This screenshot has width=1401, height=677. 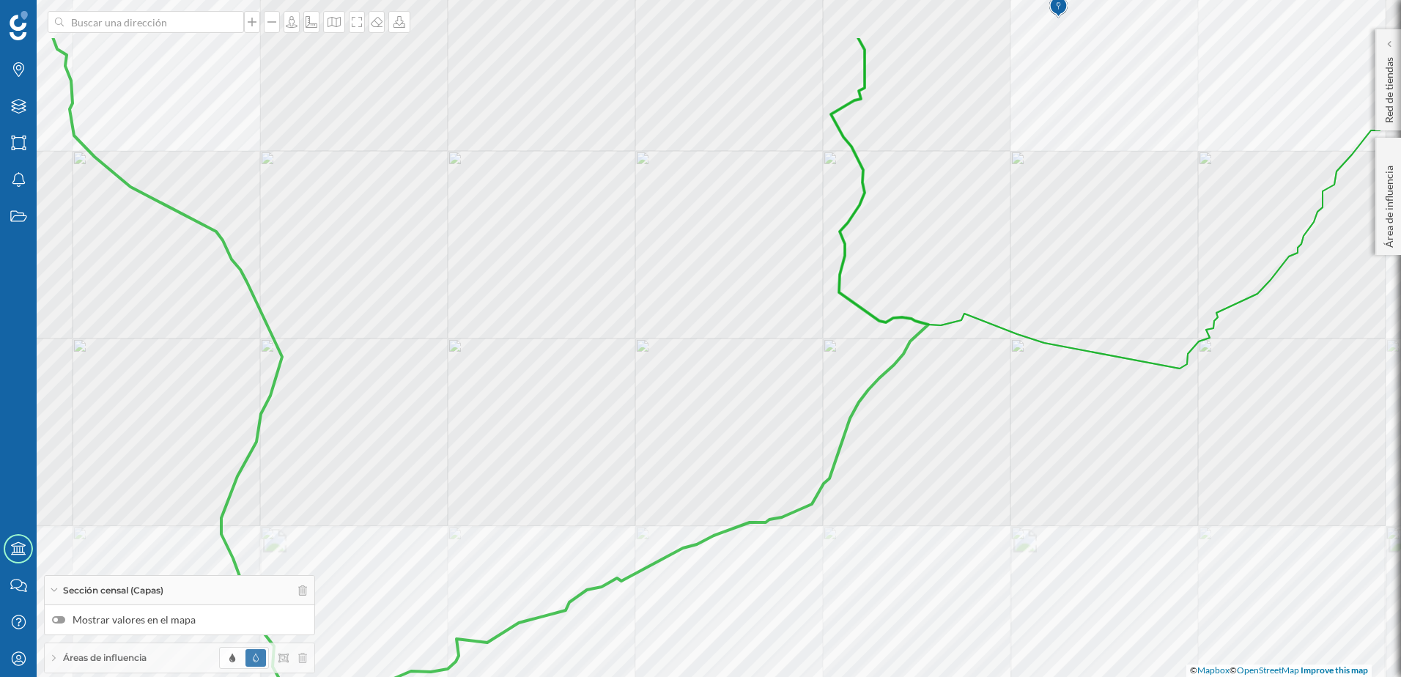 What do you see at coordinates (1389, 87) in the screenshot?
I see `p: Red de tiendas` at bounding box center [1389, 87].